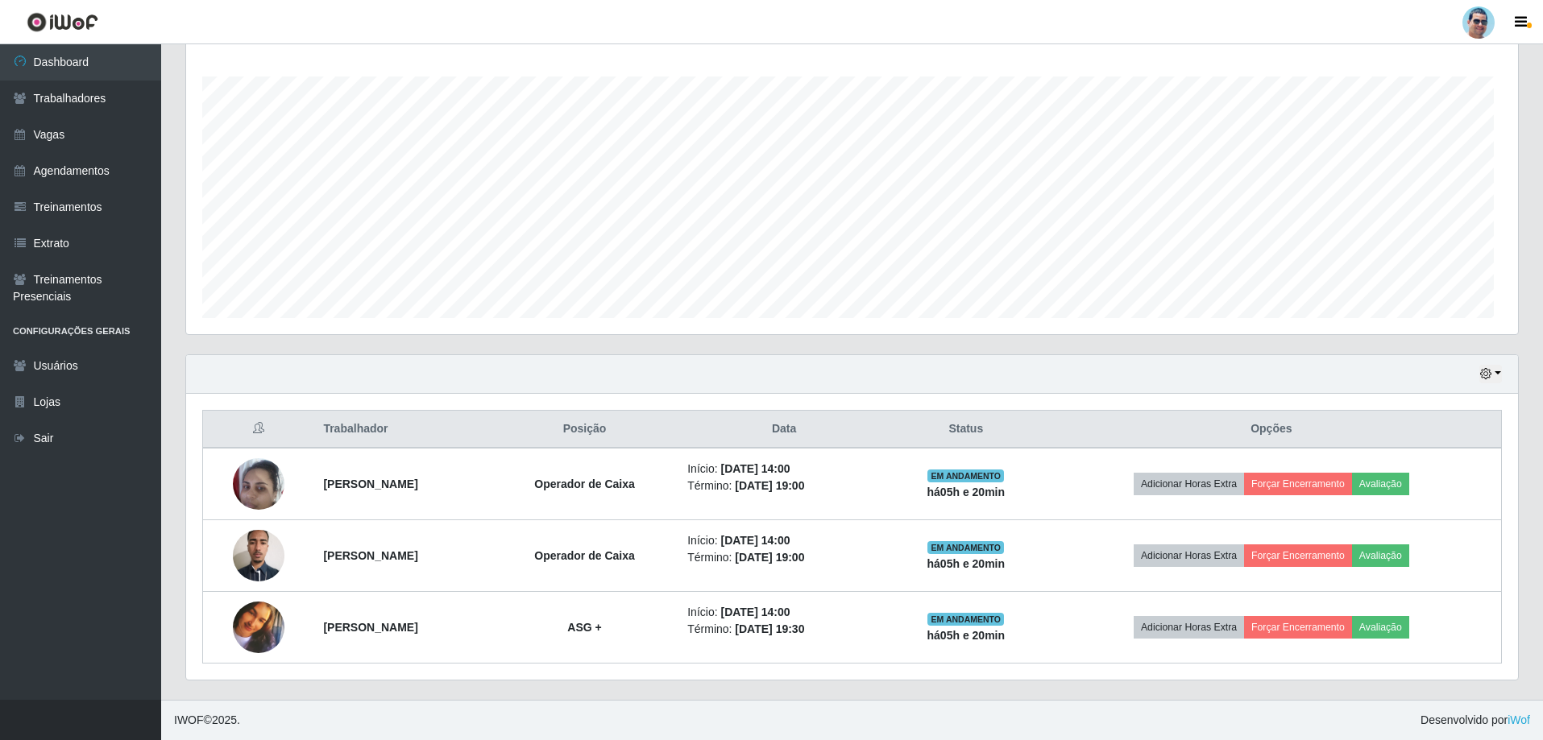 The image size is (1543, 740). Describe the element at coordinates (1271, 429) in the screenshot. I see `th: Opções` at that location.